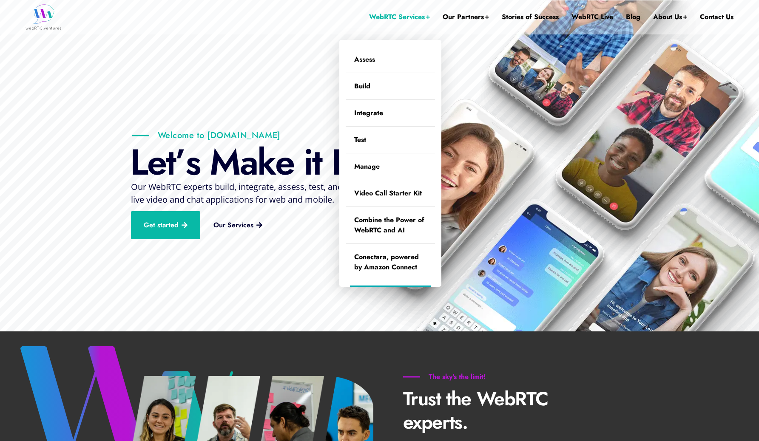 This screenshot has width=759, height=441. What do you see at coordinates (390, 86) in the screenshot?
I see `a: Build` at bounding box center [390, 86].